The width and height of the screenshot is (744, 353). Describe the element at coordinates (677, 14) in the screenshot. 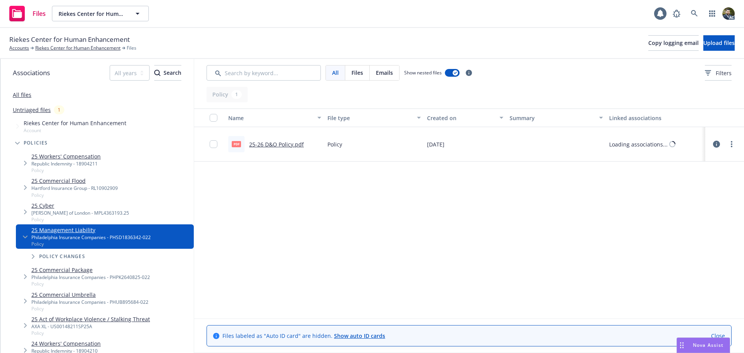

I see `a: Report a Bug` at that location.